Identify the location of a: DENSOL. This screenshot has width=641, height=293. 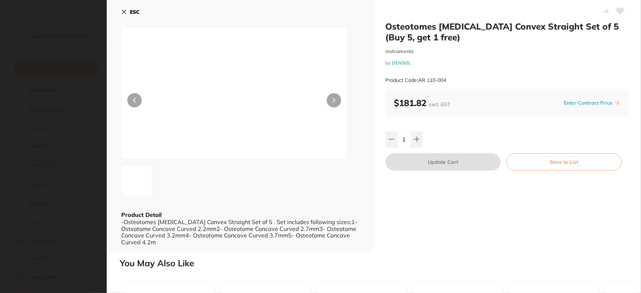
(402, 63).